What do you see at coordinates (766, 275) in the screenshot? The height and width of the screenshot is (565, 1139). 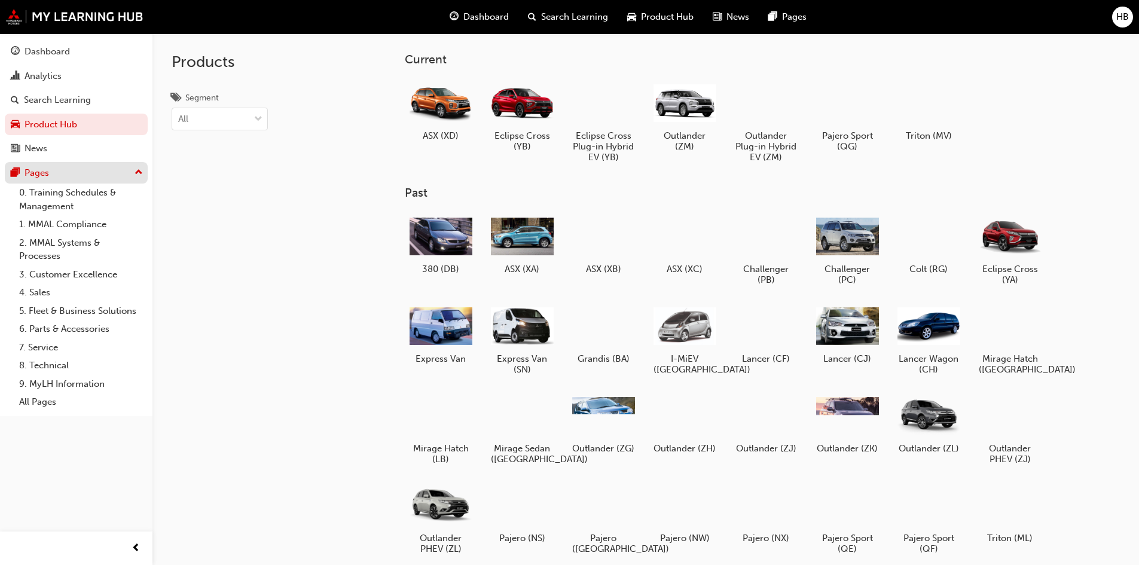 I see `h5: Challenger (PB)` at bounding box center [766, 275].